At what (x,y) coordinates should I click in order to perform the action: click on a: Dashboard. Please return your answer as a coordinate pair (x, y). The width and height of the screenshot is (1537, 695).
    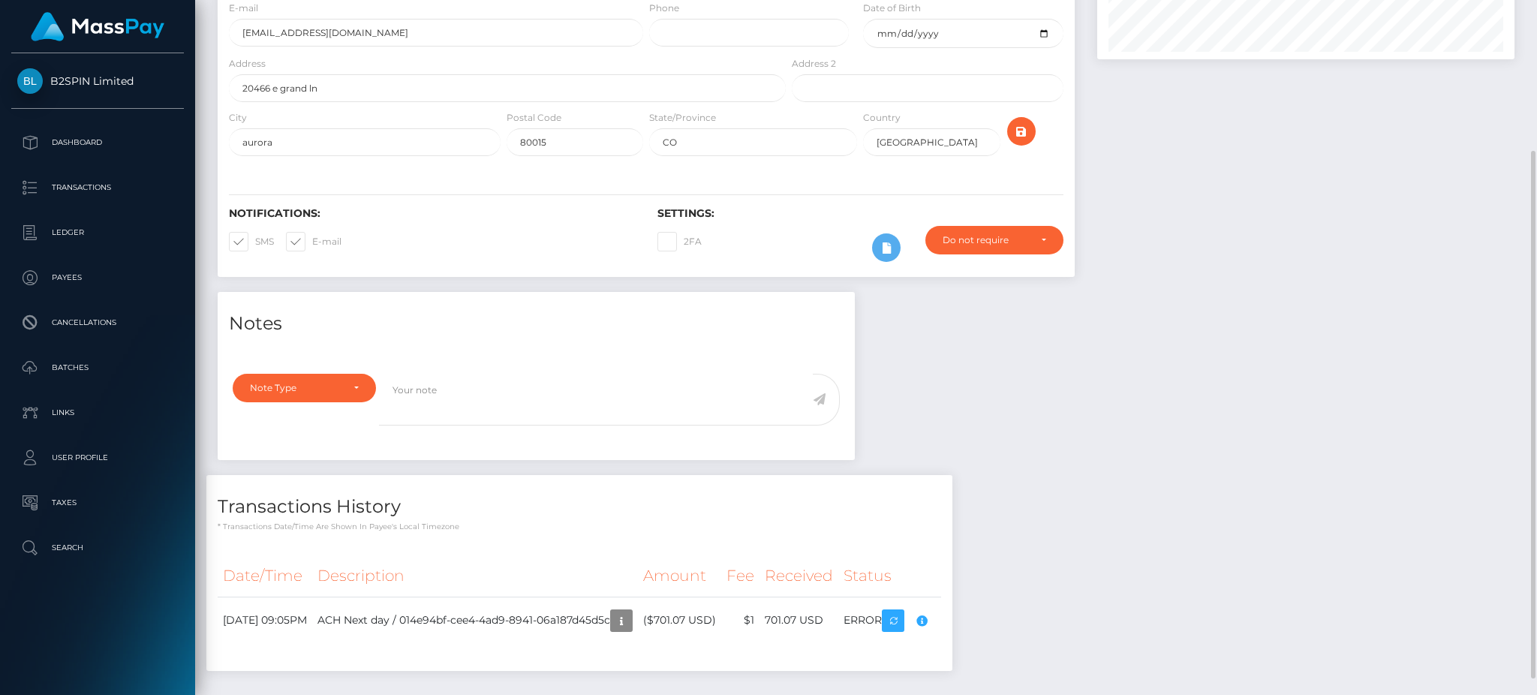
    Looking at the image, I should click on (98, 143).